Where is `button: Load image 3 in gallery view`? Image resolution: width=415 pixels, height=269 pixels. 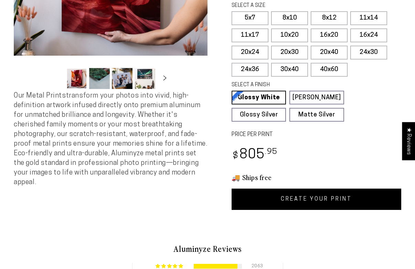 button: Load image 3 in gallery view is located at coordinates (122, 78).